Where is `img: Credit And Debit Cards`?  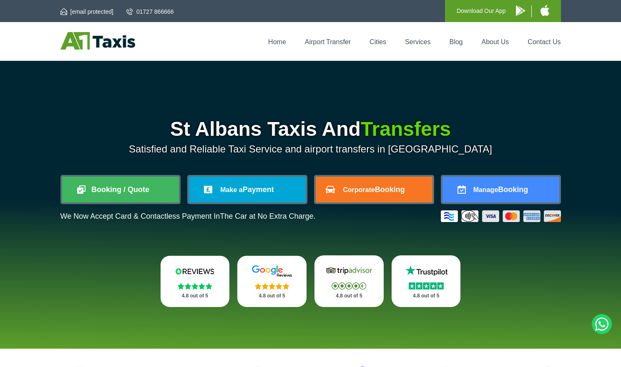
img: Credit And Debit Cards is located at coordinates (501, 216).